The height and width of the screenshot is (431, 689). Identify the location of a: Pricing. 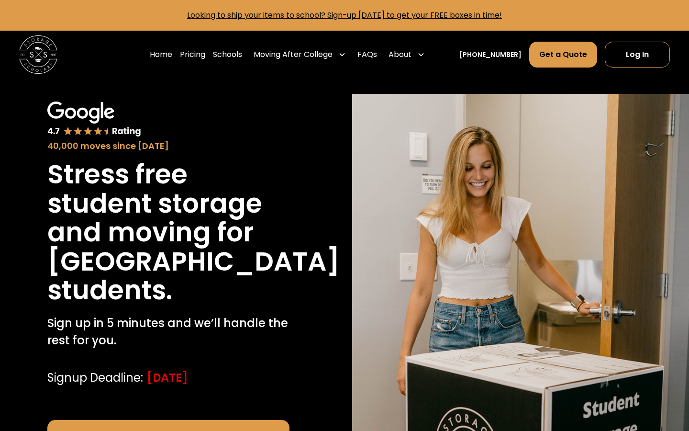
(192, 55).